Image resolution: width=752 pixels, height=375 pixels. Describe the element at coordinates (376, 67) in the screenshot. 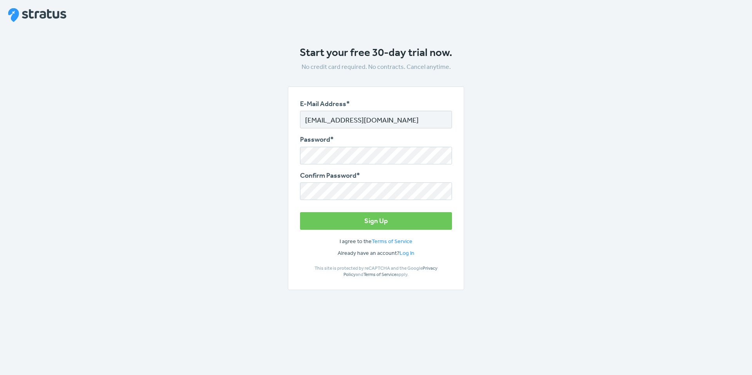

I see `p: No credit card required. No contracts. Cancel anytime.` at that location.